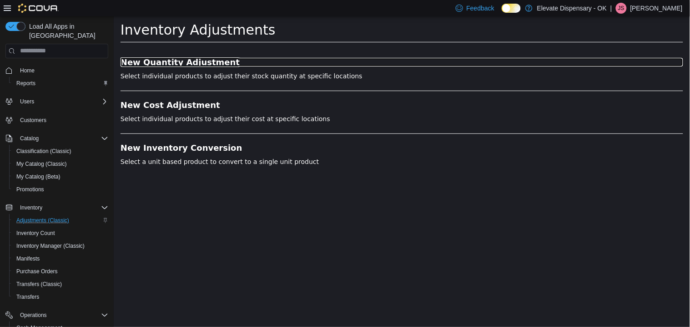 Image resolution: width=690 pixels, height=327 pixels. Describe the element at coordinates (39, 284) in the screenshot. I see `a: Transfers (Classic)` at that location.